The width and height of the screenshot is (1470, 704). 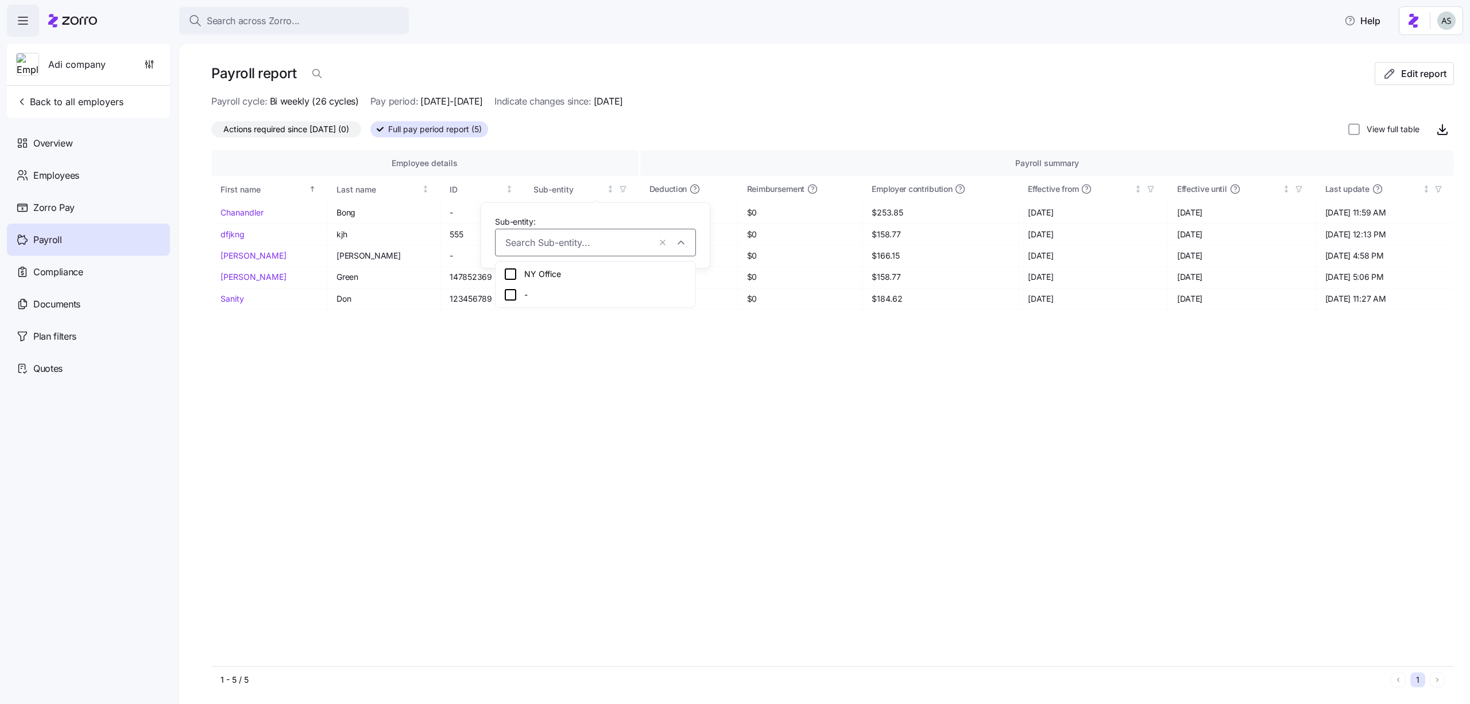 What do you see at coordinates (384, 234) in the screenshot?
I see `span: kjh` at bounding box center [384, 234].